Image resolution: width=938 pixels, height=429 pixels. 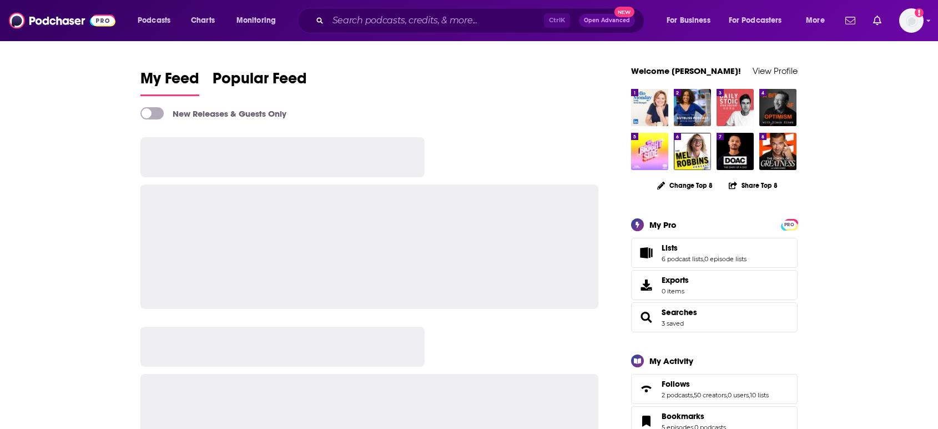 I want to click on img: The Bright Side, so click(x=650, y=151).